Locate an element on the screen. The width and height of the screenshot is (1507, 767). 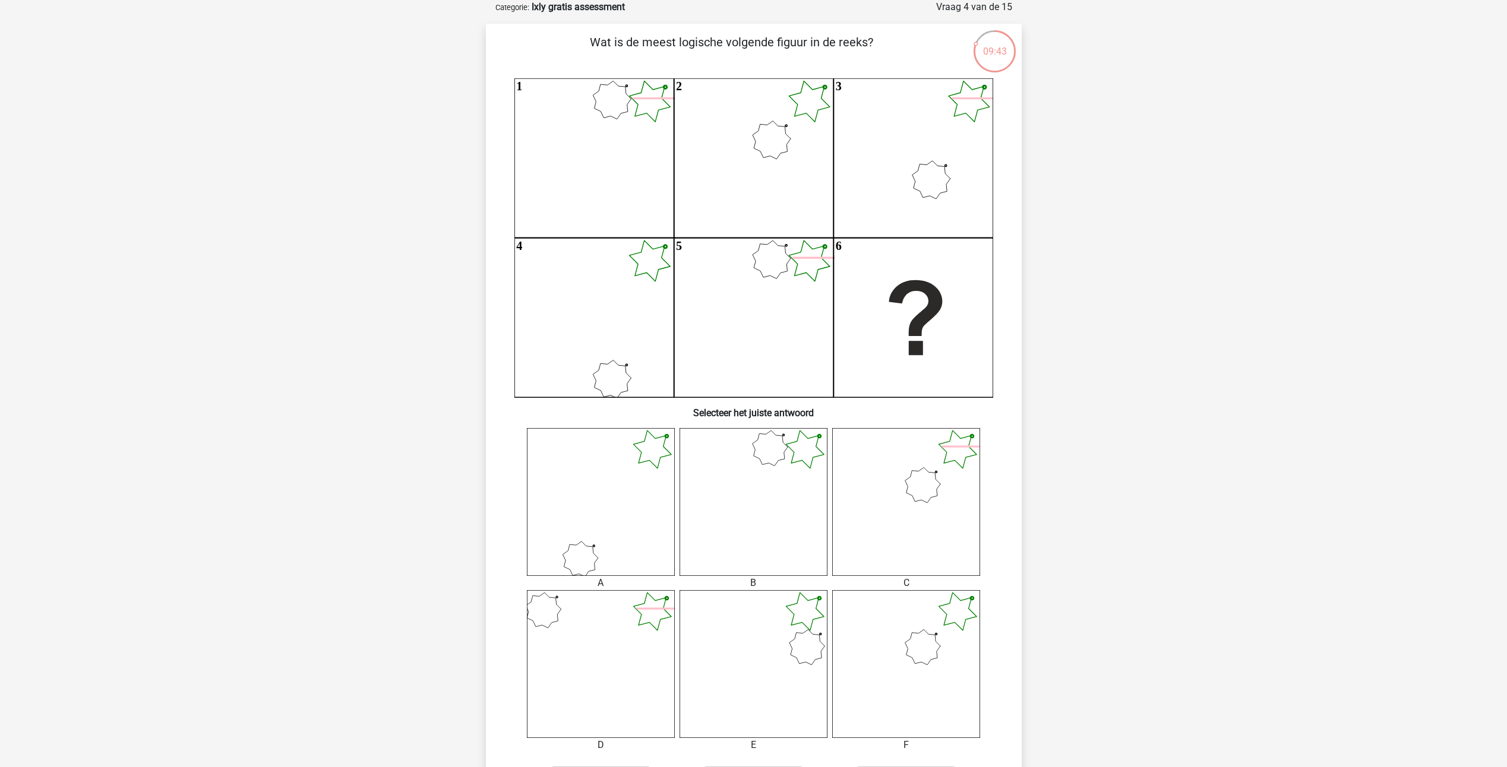
text: 3 is located at coordinates (838, 86).